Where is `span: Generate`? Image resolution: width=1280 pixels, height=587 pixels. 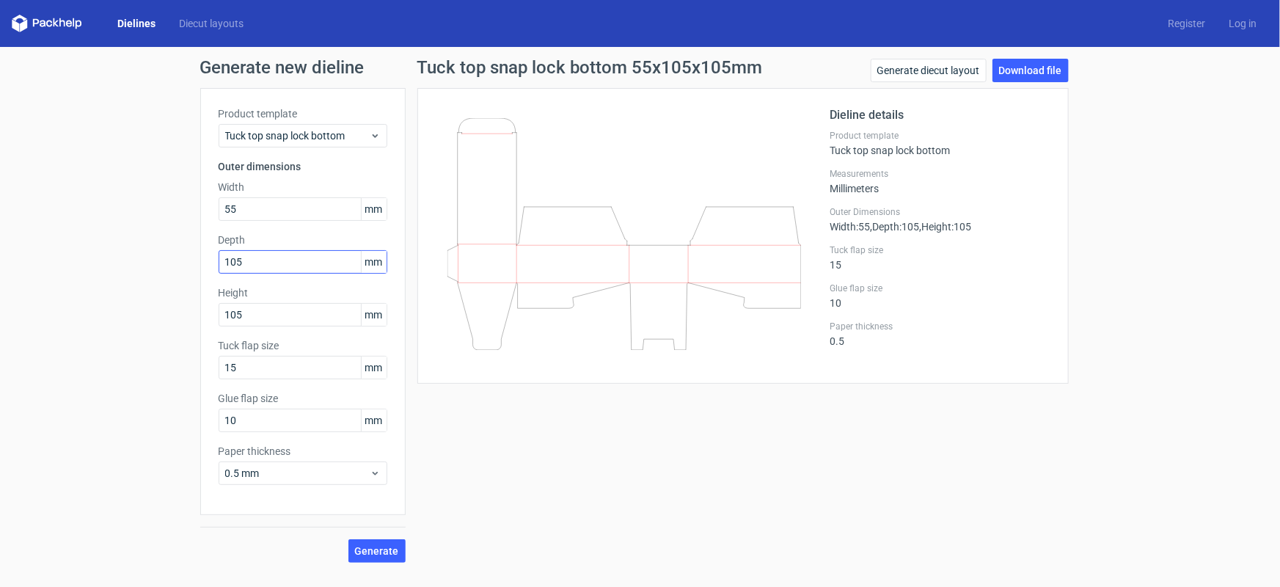
span: Generate is located at coordinates (377, 551).